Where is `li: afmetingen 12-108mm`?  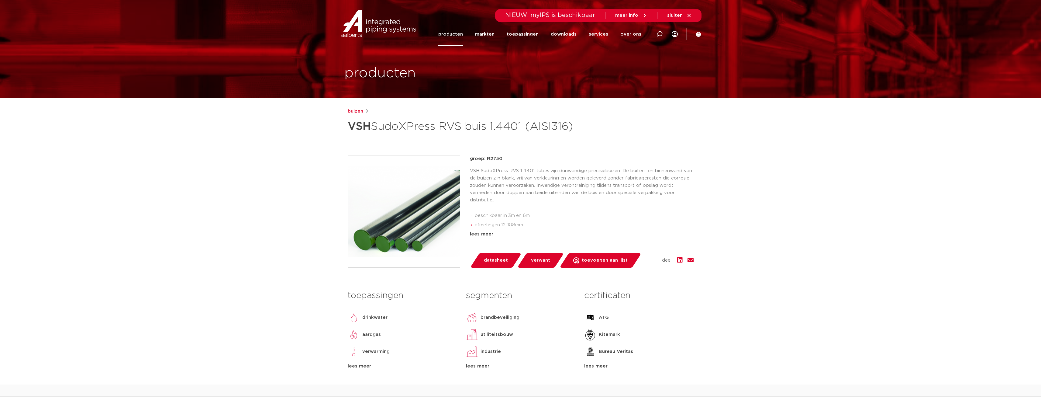
li: afmetingen 12-108mm is located at coordinates (584, 225).